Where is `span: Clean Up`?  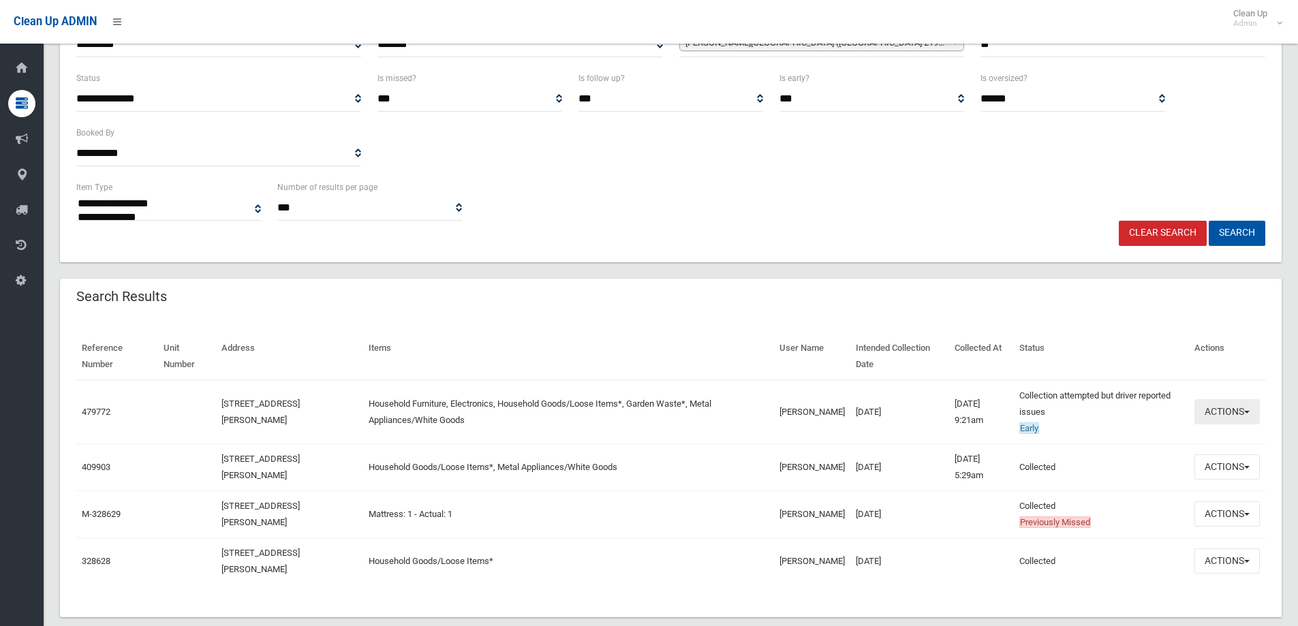
span: Clean Up is located at coordinates (1254, 18).